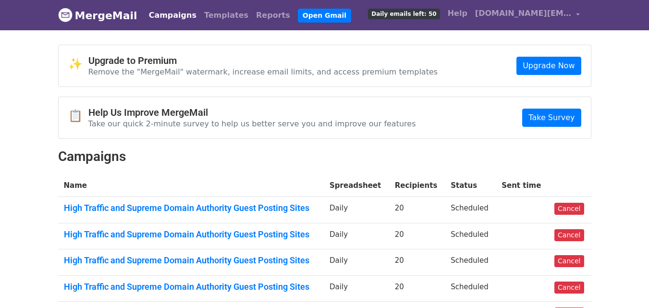 The image size is (649, 308). What do you see at coordinates (252, 123) in the screenshot?
I see `p: Take our quick 2-minute survey to help us better serve you and improve our features` at bounding box center [252, 123].